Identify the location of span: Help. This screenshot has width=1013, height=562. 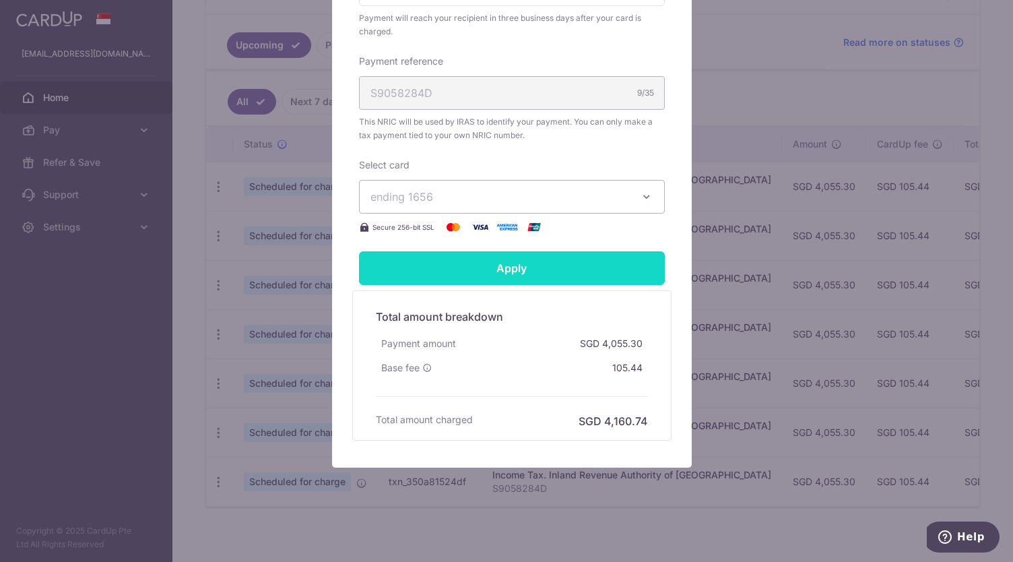
(44, 15).